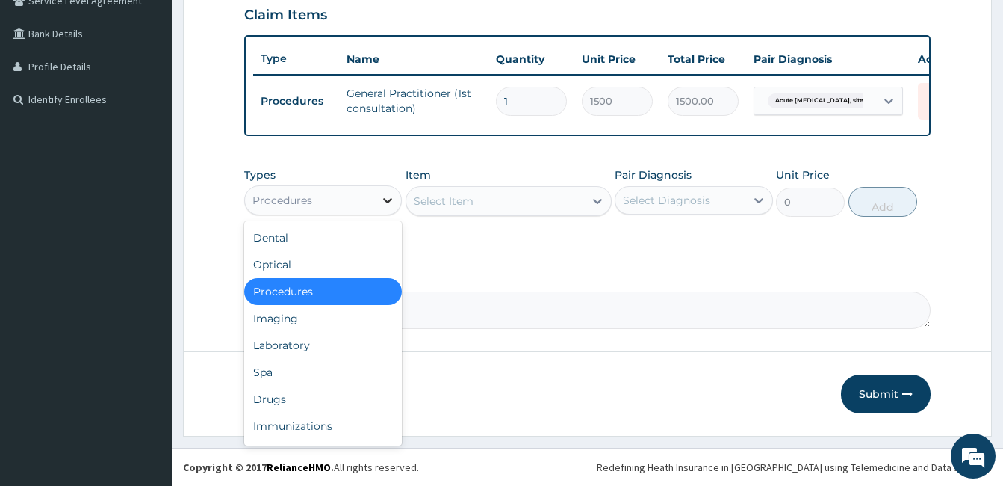 The width and height of the screenshot is (1003, 486). What do you see at coordinates (299, 467) in the screenshot?
I see `a: RelianceHMO` at bounding box center [299, 467].